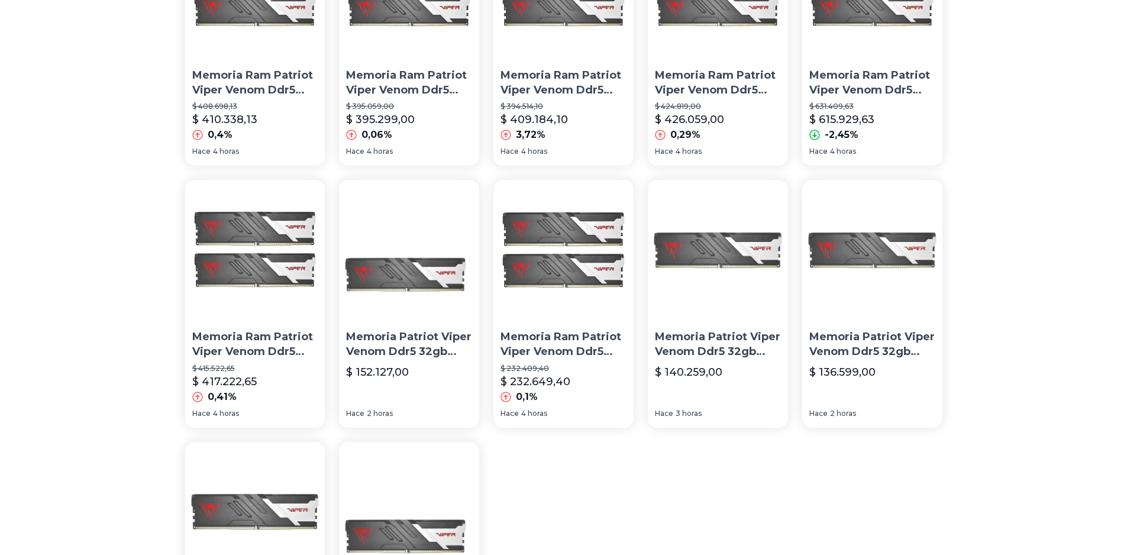 The image size is (1127, 555). I want to click on img: Memoria Patriot Viper Venom Ddr5 32gb 6000 Mts Cl30 Blk, so click(409, 250).